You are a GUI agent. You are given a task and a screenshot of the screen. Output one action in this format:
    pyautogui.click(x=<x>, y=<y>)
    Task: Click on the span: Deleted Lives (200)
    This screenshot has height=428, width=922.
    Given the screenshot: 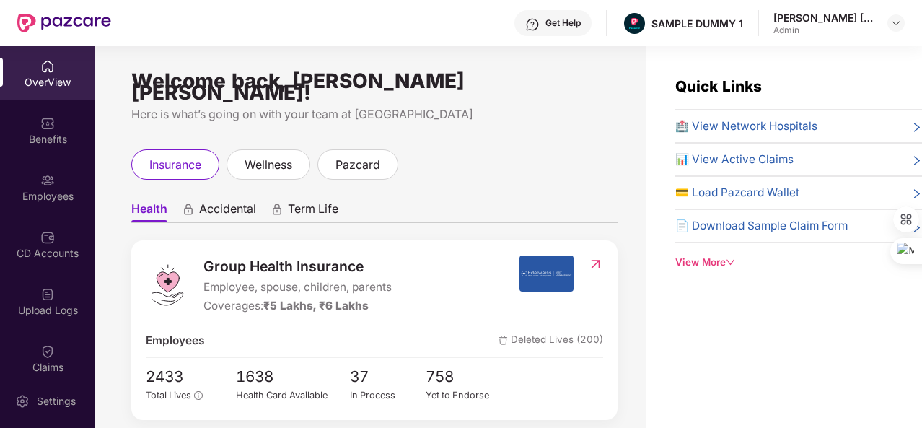 What is the action you would take?
    pyautogui.click(x=550, y=340)
    